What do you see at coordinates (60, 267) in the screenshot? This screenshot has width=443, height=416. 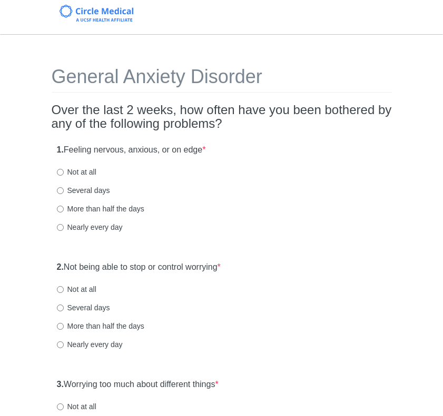 I see `strong: 2.` at bounding box center [60, 267].